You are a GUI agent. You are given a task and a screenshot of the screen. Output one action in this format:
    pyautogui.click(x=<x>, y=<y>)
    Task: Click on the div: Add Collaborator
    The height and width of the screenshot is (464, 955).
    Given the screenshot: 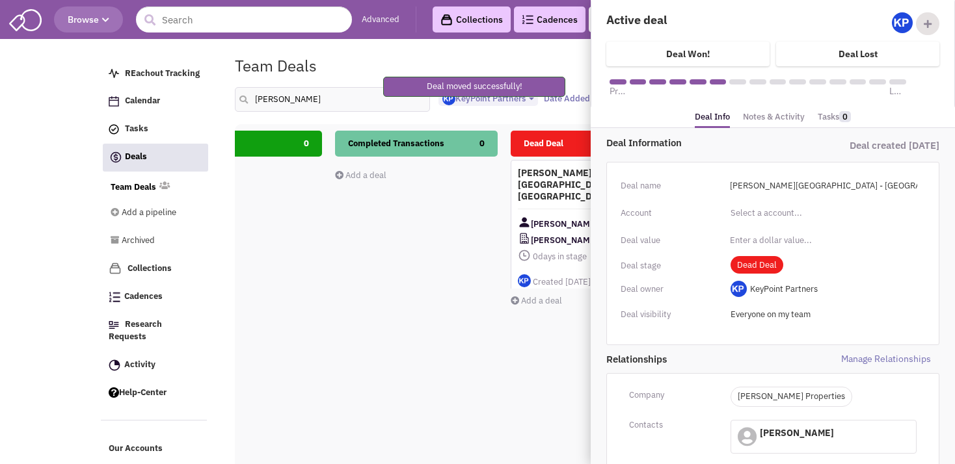 What is the action you would take?
    pyautogui.click(x=927, y=23)
    